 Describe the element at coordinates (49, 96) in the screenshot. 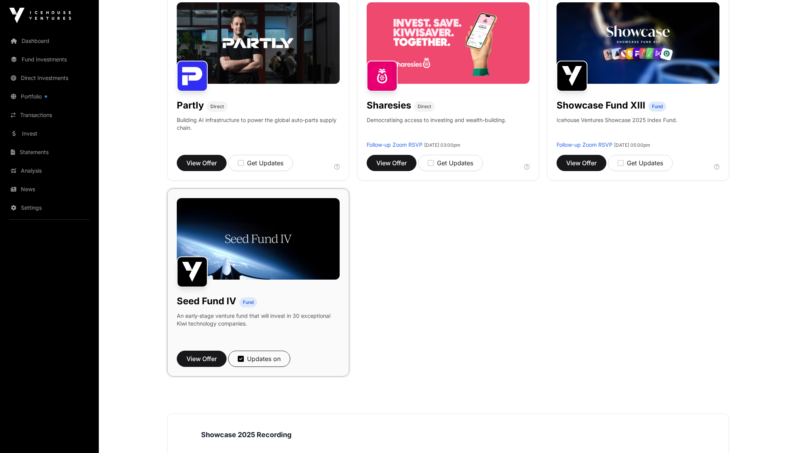

I see `a: Portfolio` at that location.